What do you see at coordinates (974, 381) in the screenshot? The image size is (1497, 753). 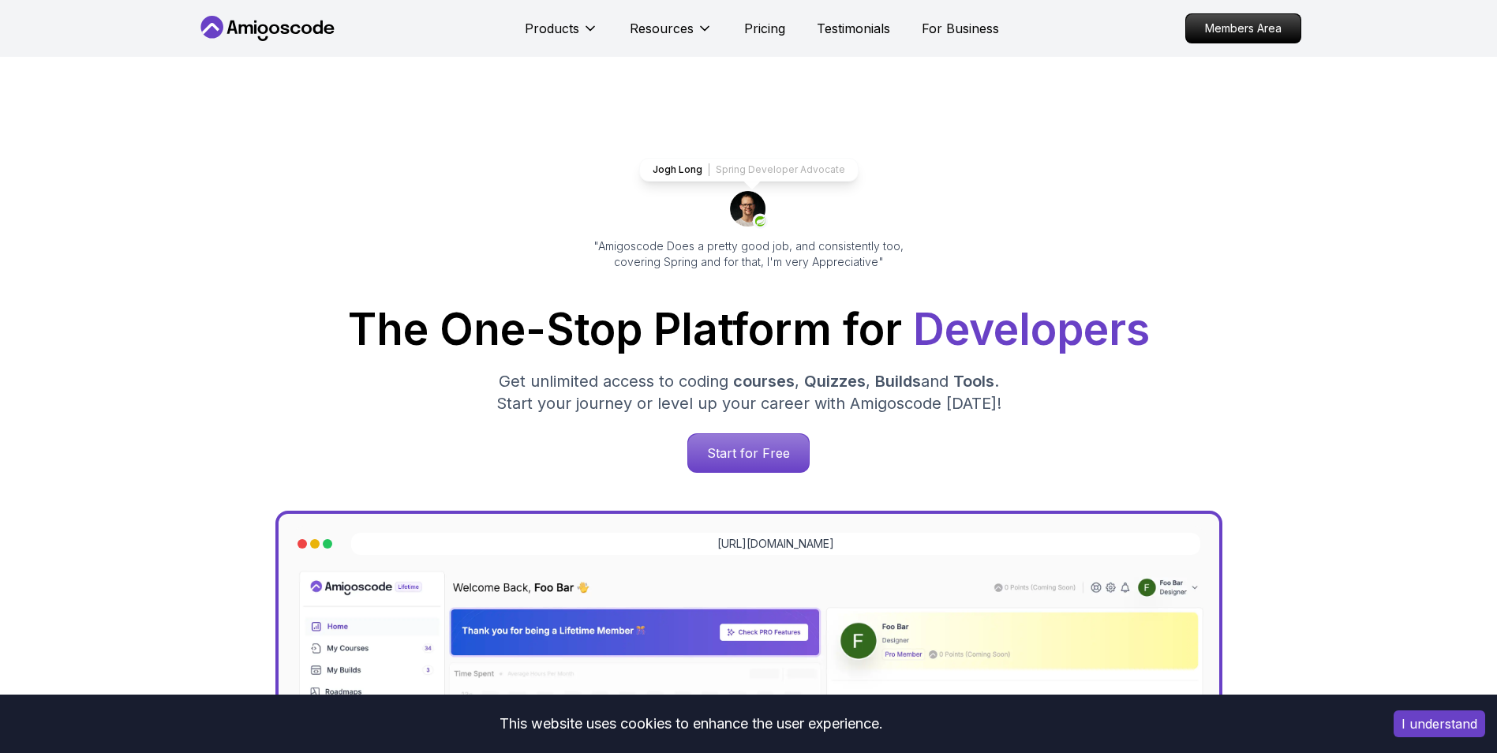 I see `span: Tools` at bounding box center [974, 381].